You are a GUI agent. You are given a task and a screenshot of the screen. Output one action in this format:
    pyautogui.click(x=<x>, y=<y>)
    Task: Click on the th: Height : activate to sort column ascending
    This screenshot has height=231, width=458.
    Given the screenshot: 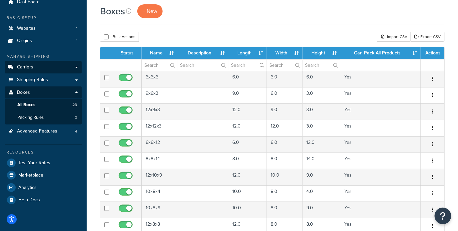 What is the action you would take?
    pyautogui.click(x=322, y=53)
    